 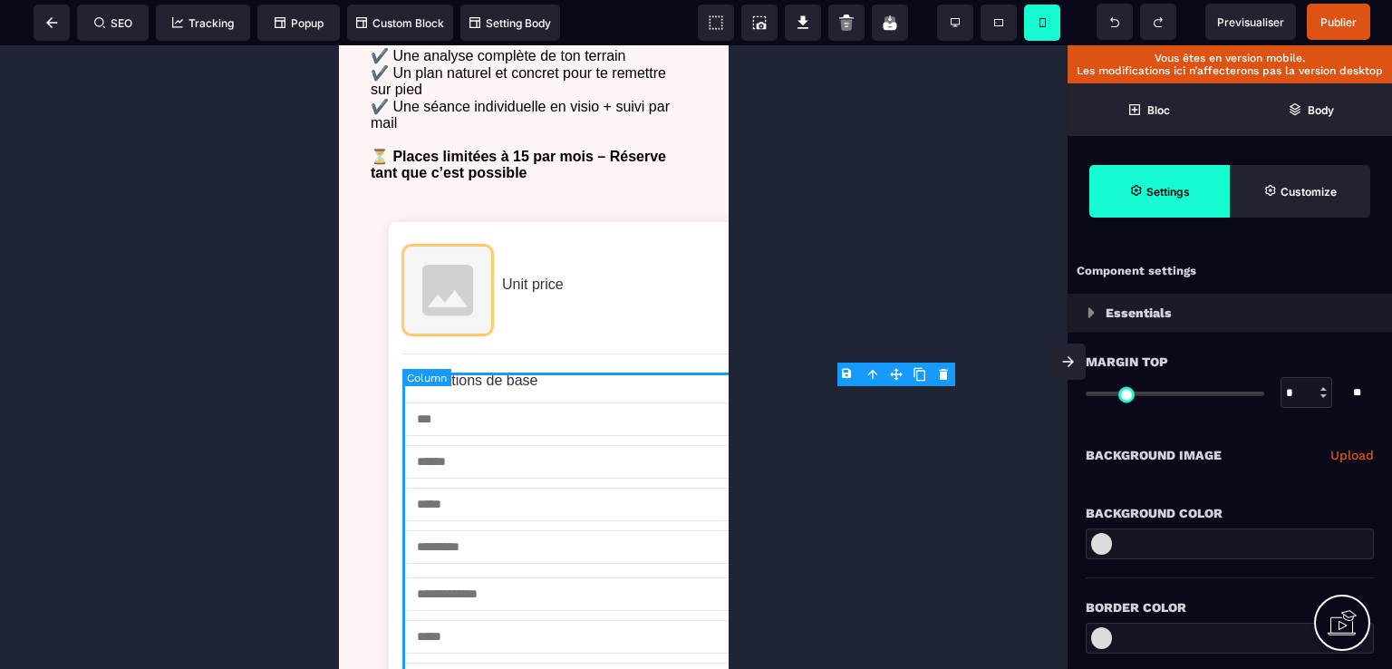 What do you see at coordinates (1168, 191) in the screenshot?
I see `strong: Settings` at bounding box center [1168, 191].